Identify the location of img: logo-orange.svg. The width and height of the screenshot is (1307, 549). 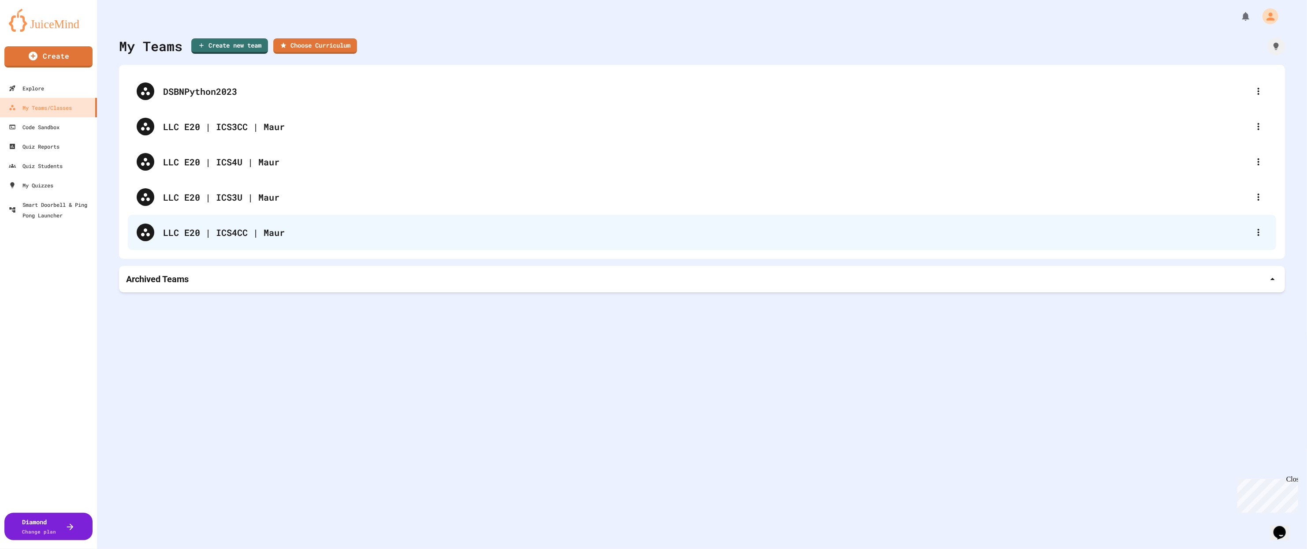
(48, 20).